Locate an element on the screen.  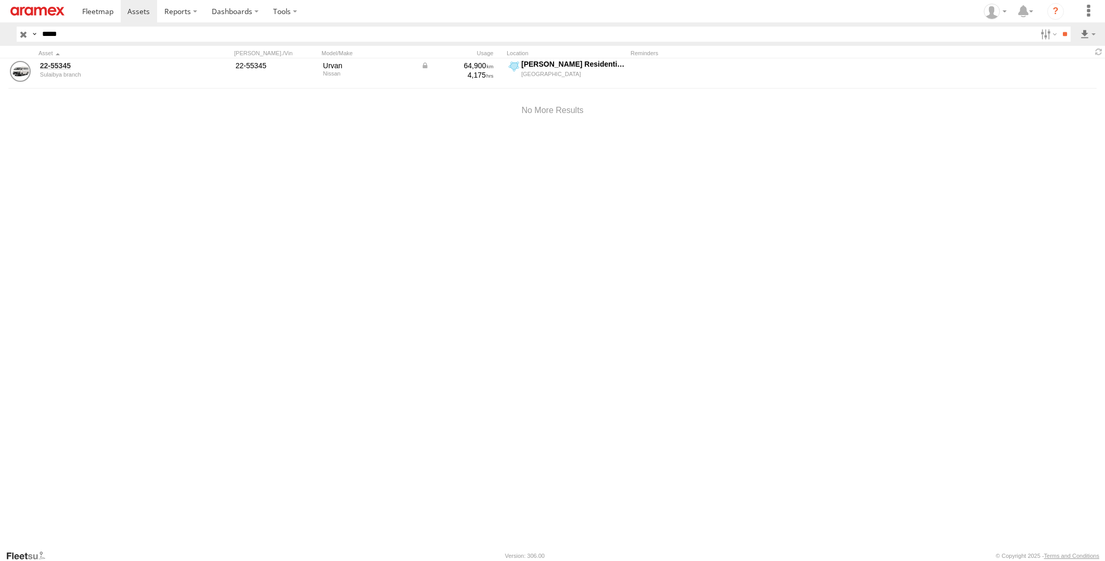
div: Reminders is located at coordinates (714, 53).